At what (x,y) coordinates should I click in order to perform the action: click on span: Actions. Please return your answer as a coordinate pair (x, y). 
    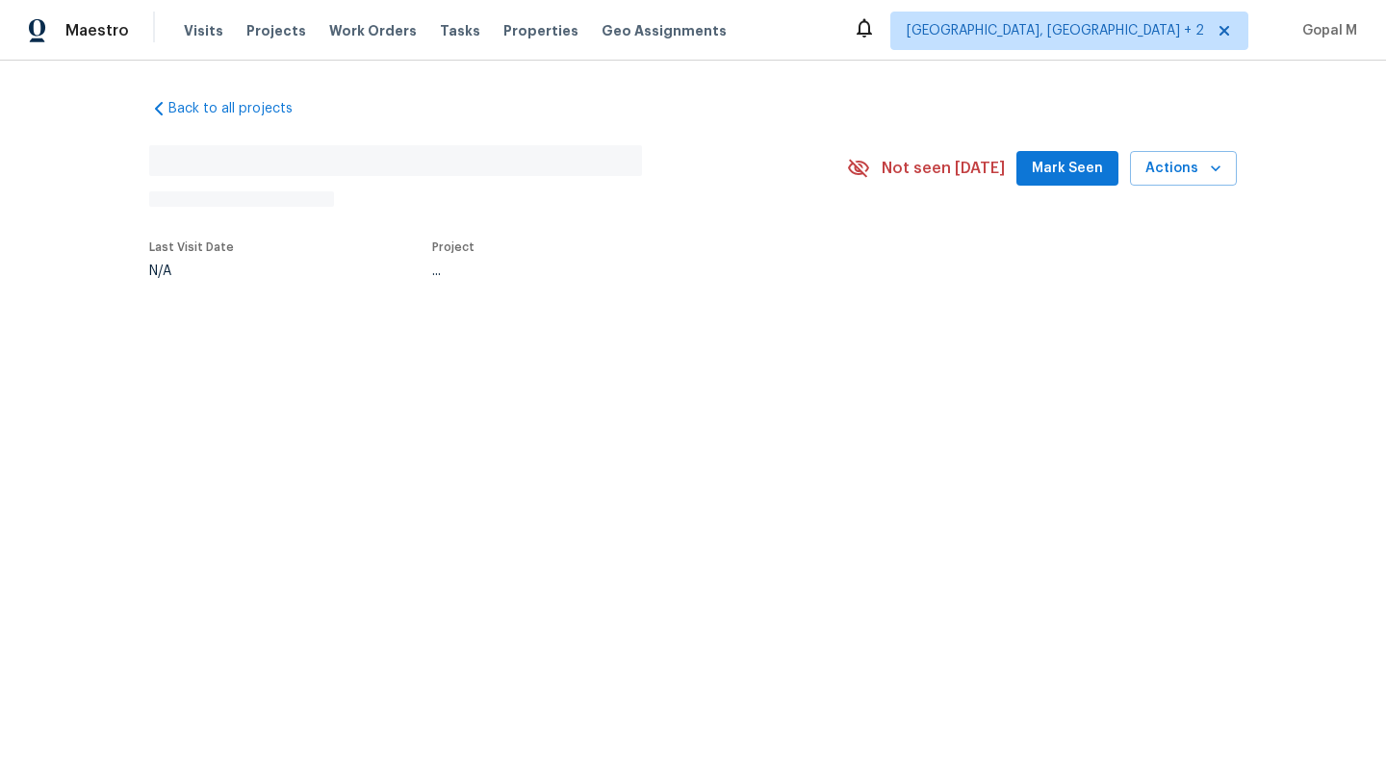
    Looking at the image, I should click on (1183, 168).